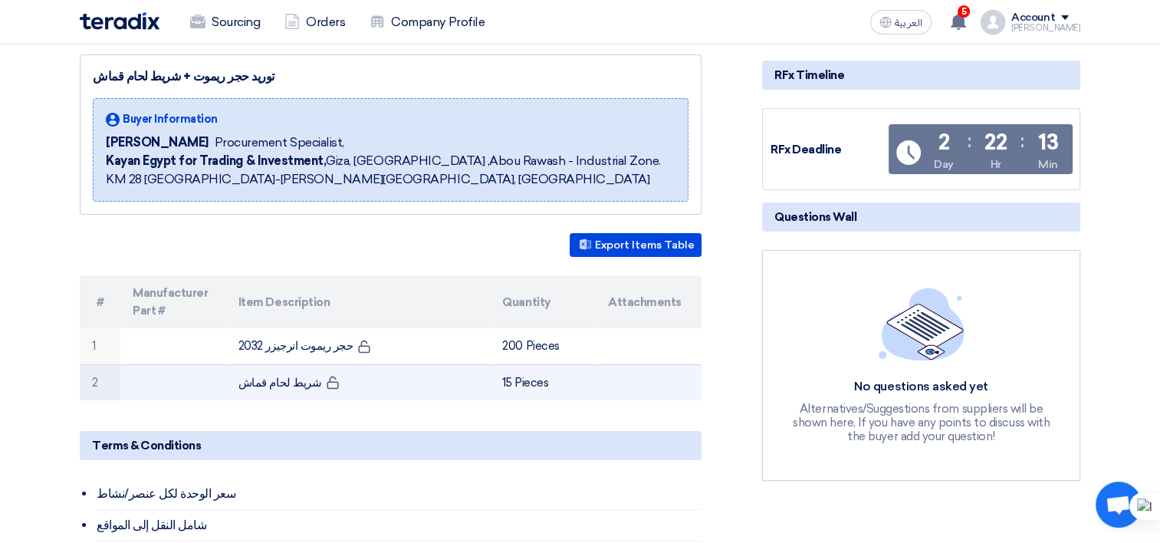 The width and height of the screenshot is (1160, 543). I want to click on td: 200 Pieces, so click(543, 346).